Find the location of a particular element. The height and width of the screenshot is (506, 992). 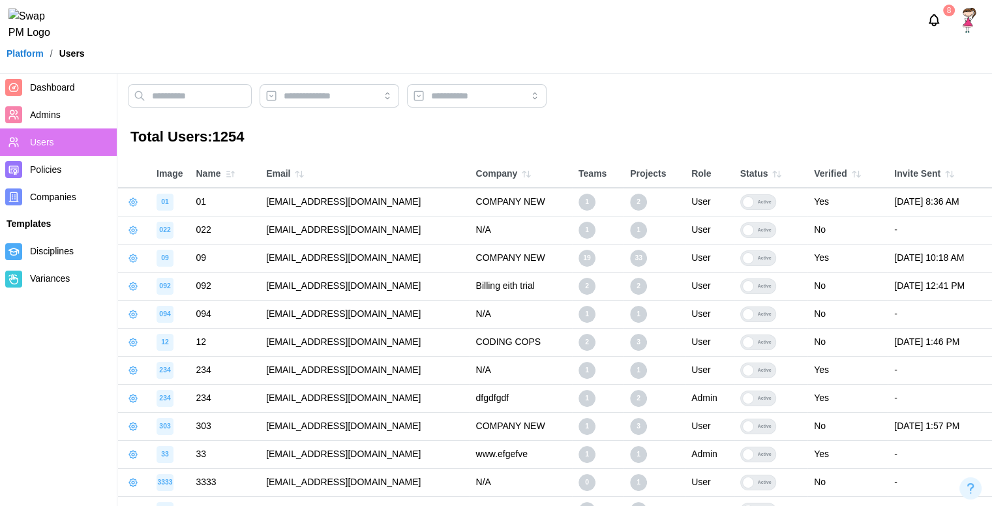

div: 12 is located at coordinates (224, 342).